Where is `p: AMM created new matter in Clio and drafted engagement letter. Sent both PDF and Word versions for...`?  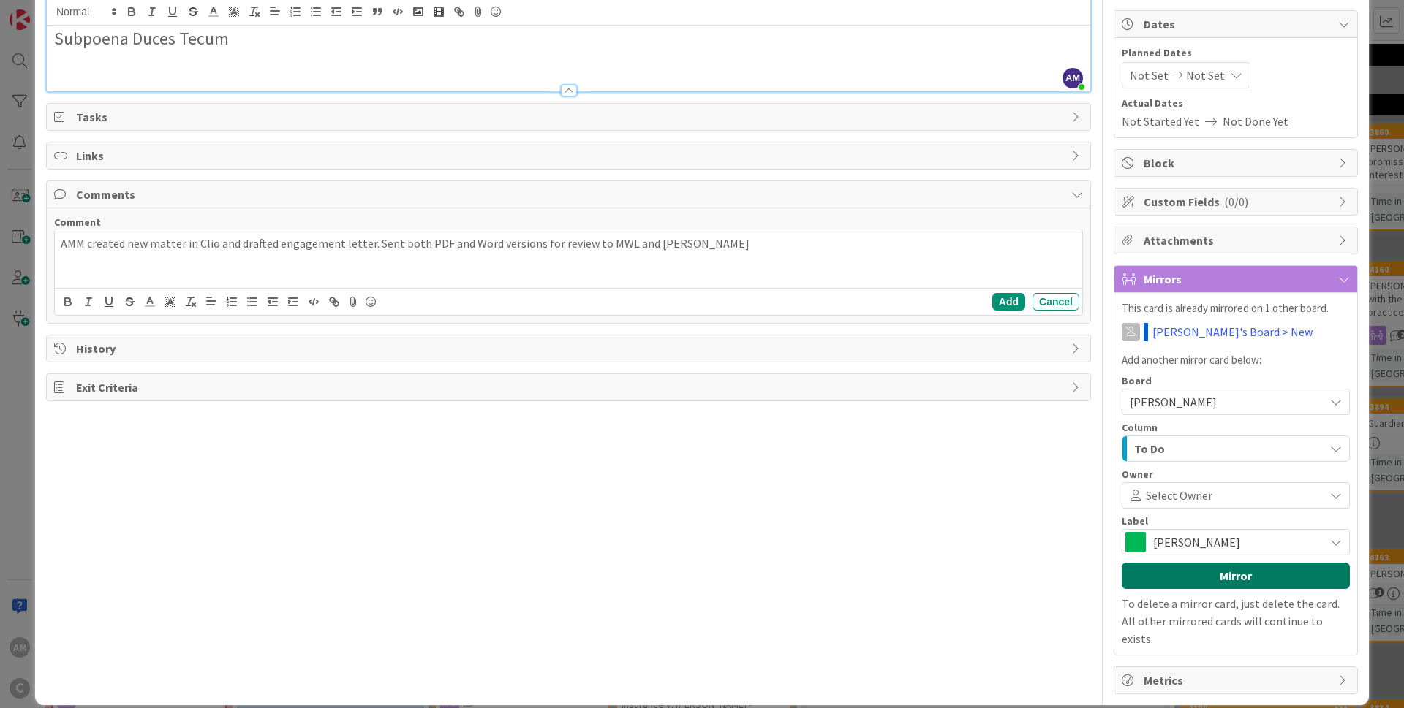 p: AMM created new matter in Clio and drafted engagement letter. Sent both PDF and Word versions for... is located at coordinates (568, 243).